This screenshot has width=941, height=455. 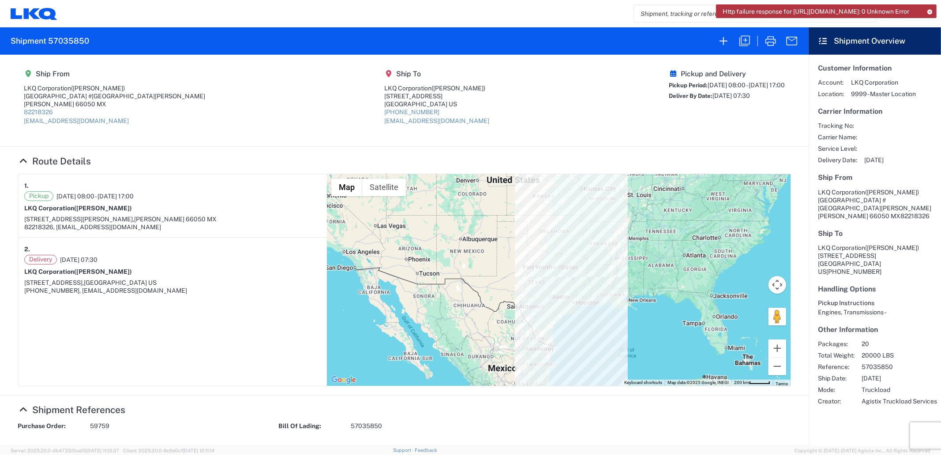 I want to click on button: Zoom out, so click(x=777, y=367).